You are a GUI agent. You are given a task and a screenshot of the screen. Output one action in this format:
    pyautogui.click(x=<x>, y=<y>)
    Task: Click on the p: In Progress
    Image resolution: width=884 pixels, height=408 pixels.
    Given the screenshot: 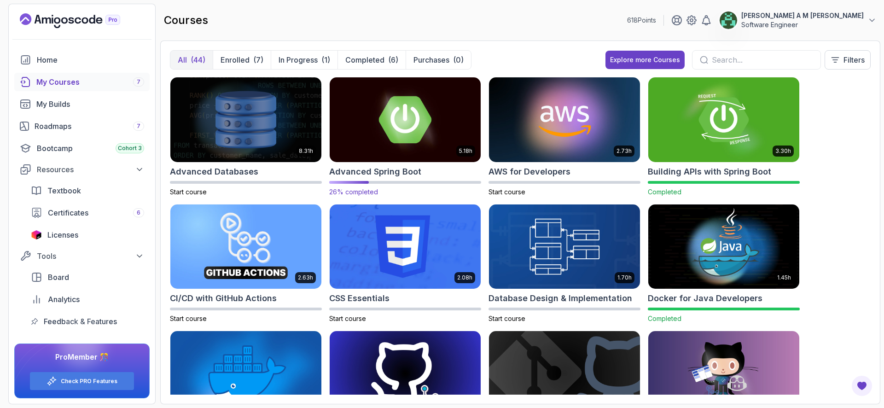 What is the action you would take?
    pyautogui.click(x=298, y=60)
    